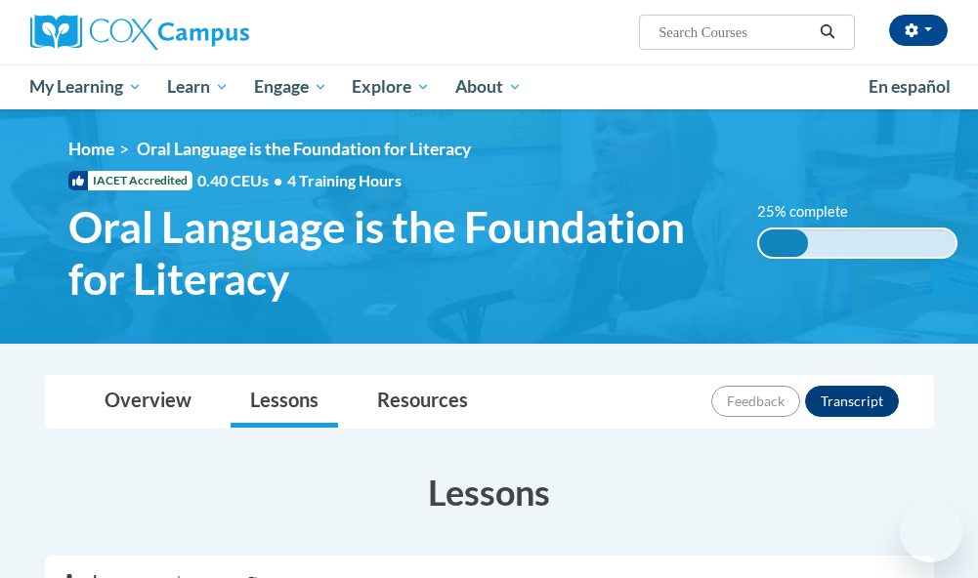 The width and height of the screenshot is (978, 578). I want to click on a: Learn, so click(197, 87).